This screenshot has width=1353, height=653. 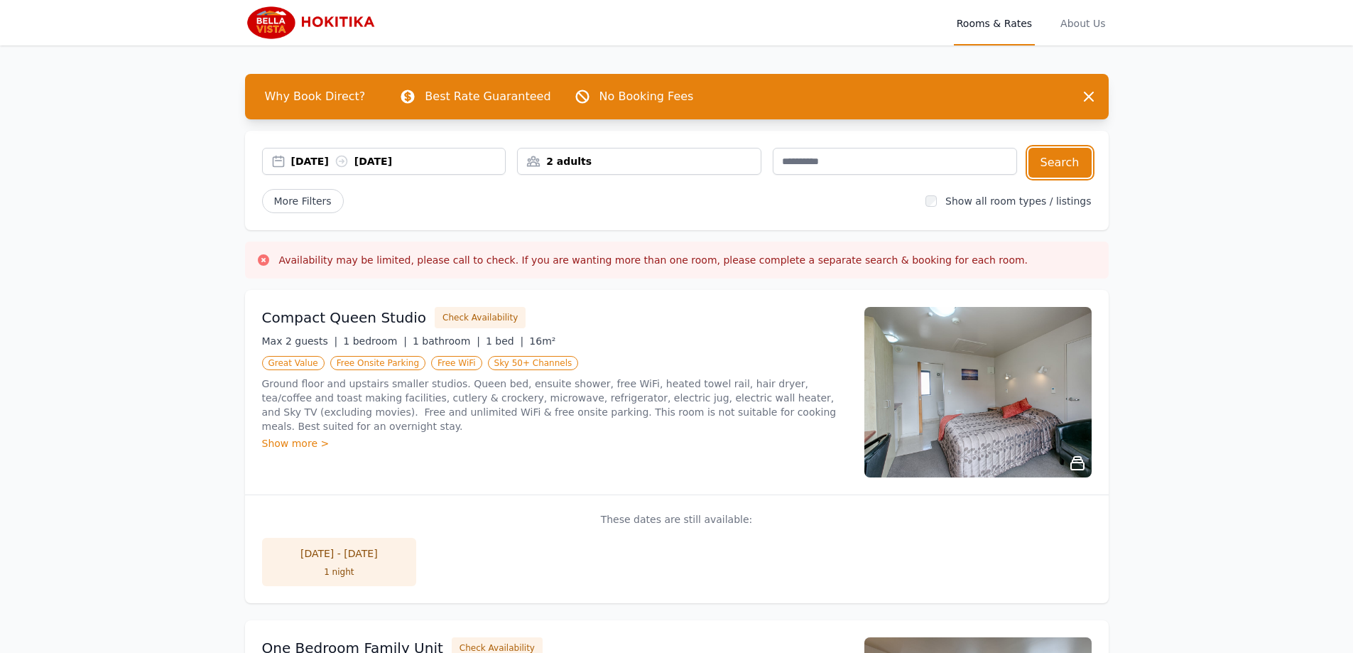 What do you see at coordinates (555, 443) in the screenshot?
I see `div: Show more >` at bounding box center [555, 443].